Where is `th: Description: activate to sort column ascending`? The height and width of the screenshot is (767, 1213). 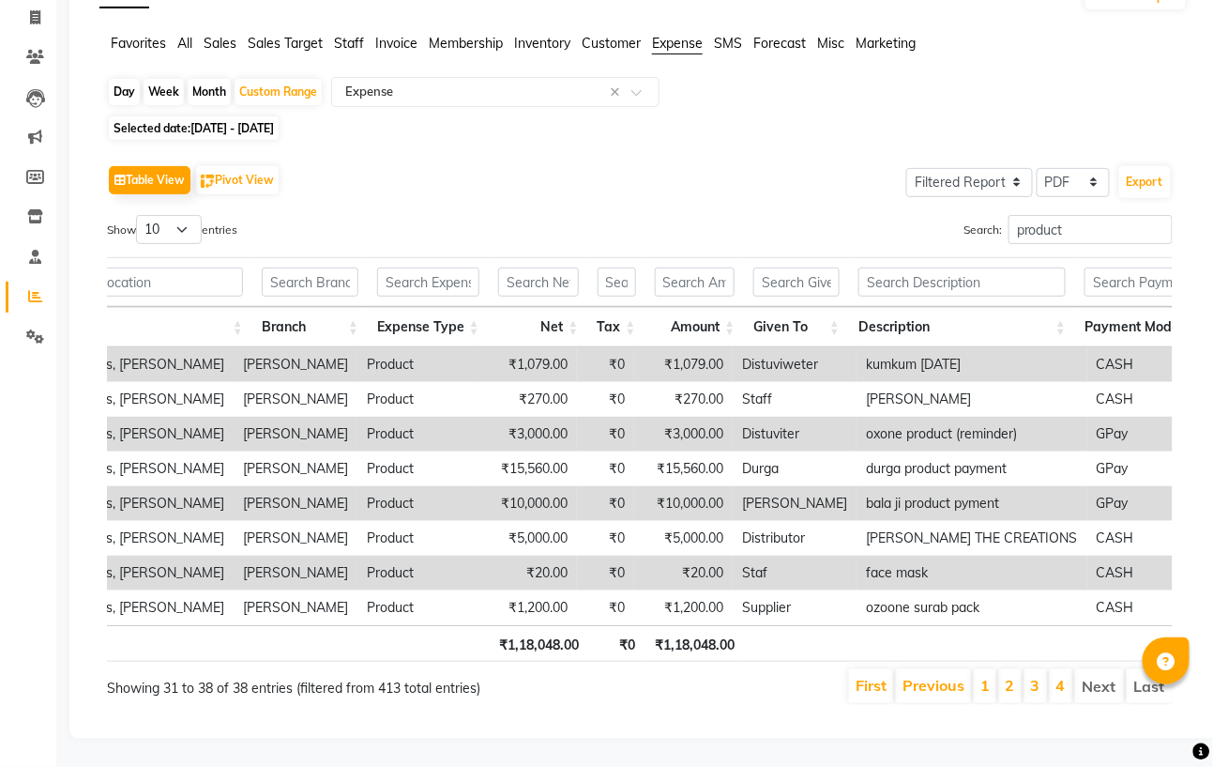
th: Description: activate to sort column ascending is located at coordinates (962, 327).